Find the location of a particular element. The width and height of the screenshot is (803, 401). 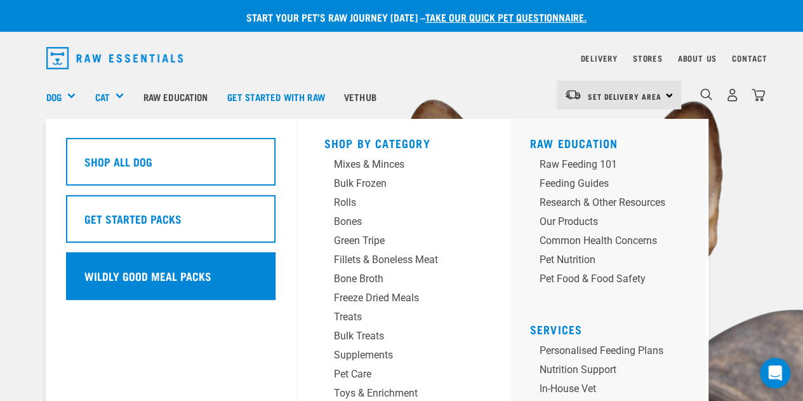

div: Bones is located at coordinates (393, 222).